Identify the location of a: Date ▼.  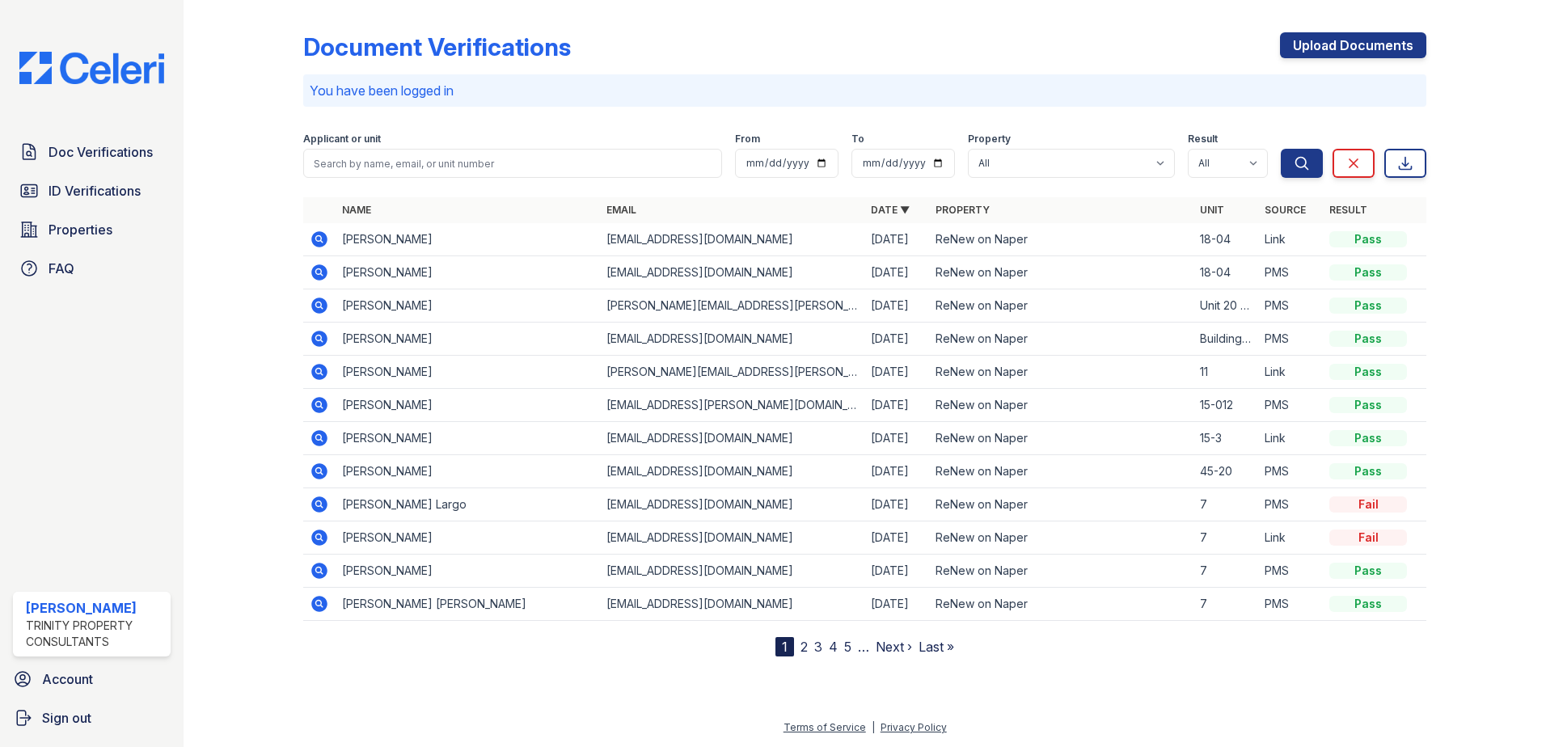
(890, 209).